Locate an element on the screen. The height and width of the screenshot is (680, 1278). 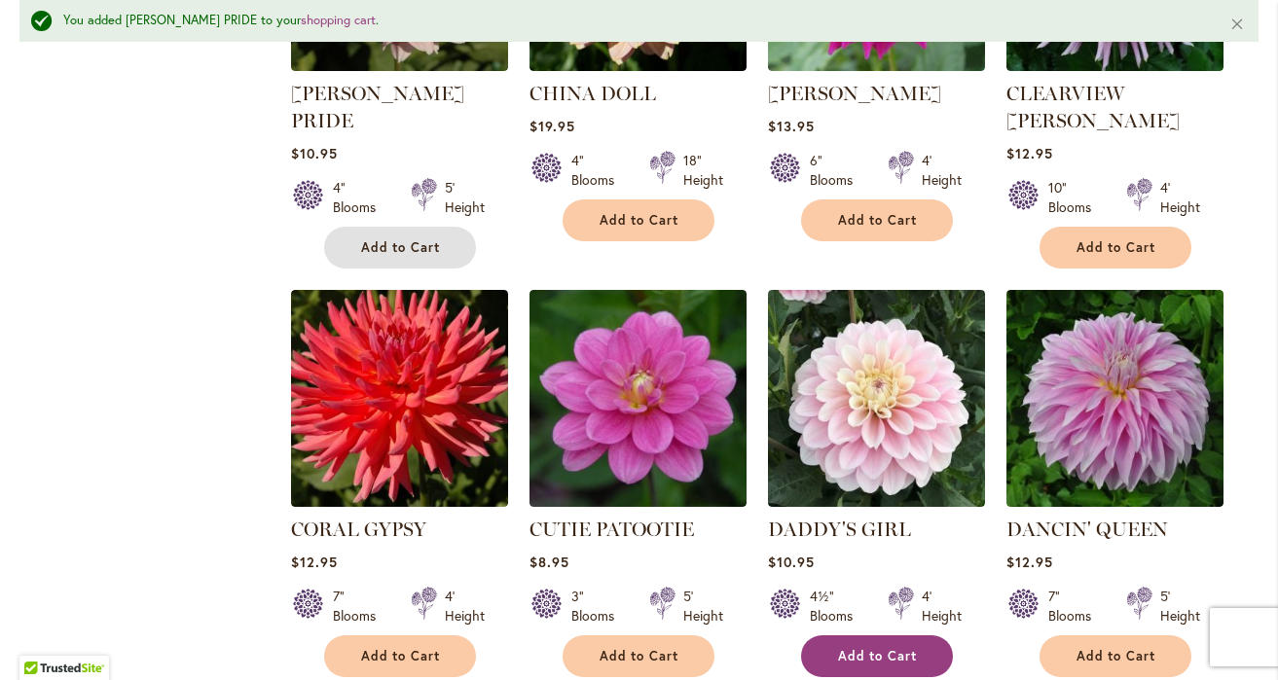
img: CUTIE PATOOTIE is located at coordinates (637, 398).